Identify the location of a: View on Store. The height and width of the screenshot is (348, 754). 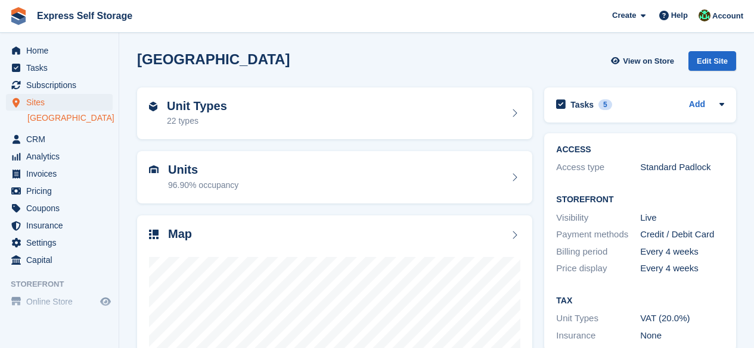
(643, 61).